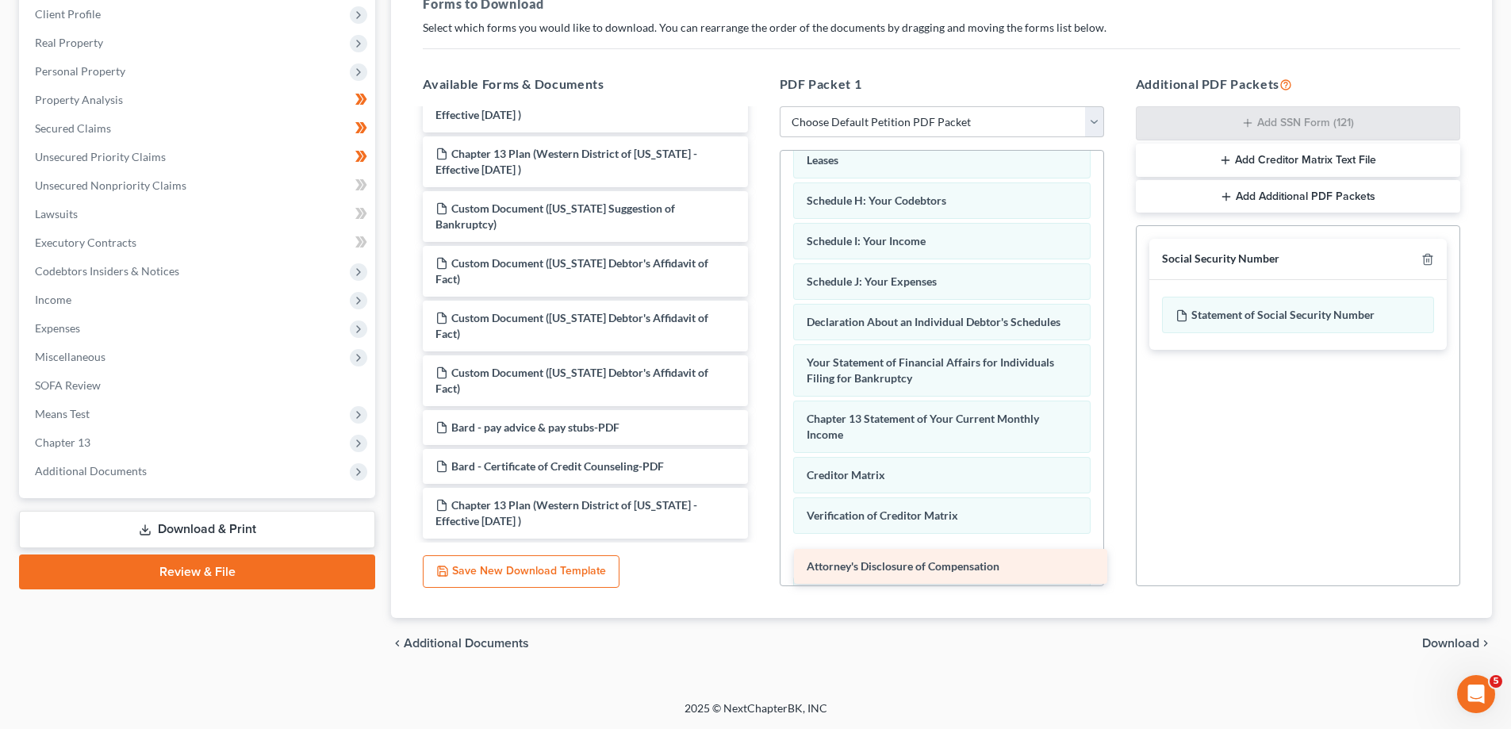  Describe the element at coordinates (1496, 681) in the screenshot. I see `span: 5` at that location.